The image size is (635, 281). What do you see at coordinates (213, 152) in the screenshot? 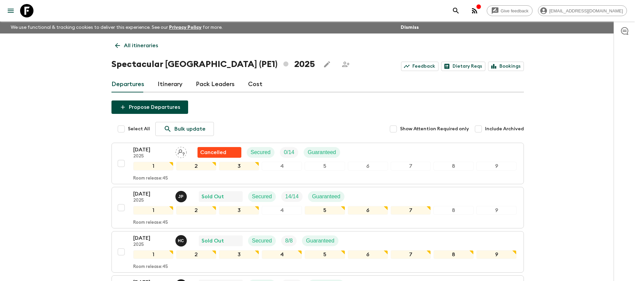
I see `p: Cancelled` at bounding box center [213, 152].